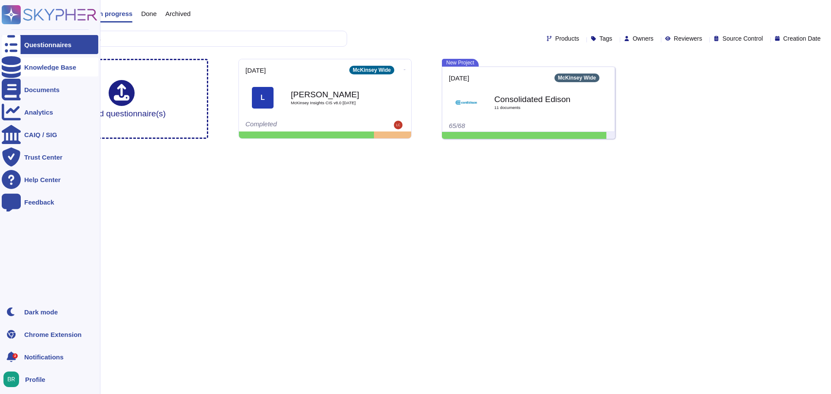  I want to click on input: Search by keywords, so click(191, 39).